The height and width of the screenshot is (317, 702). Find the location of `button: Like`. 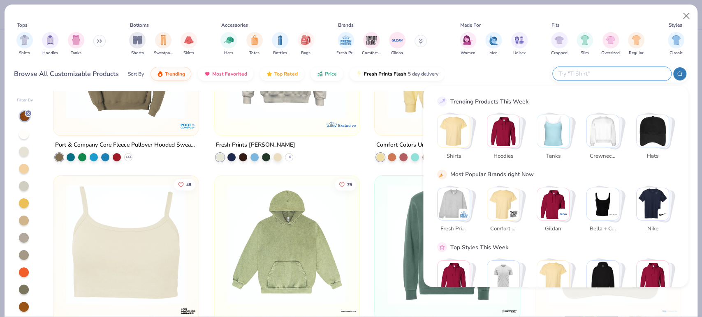

button: Like is located at coordinates (185, 185).